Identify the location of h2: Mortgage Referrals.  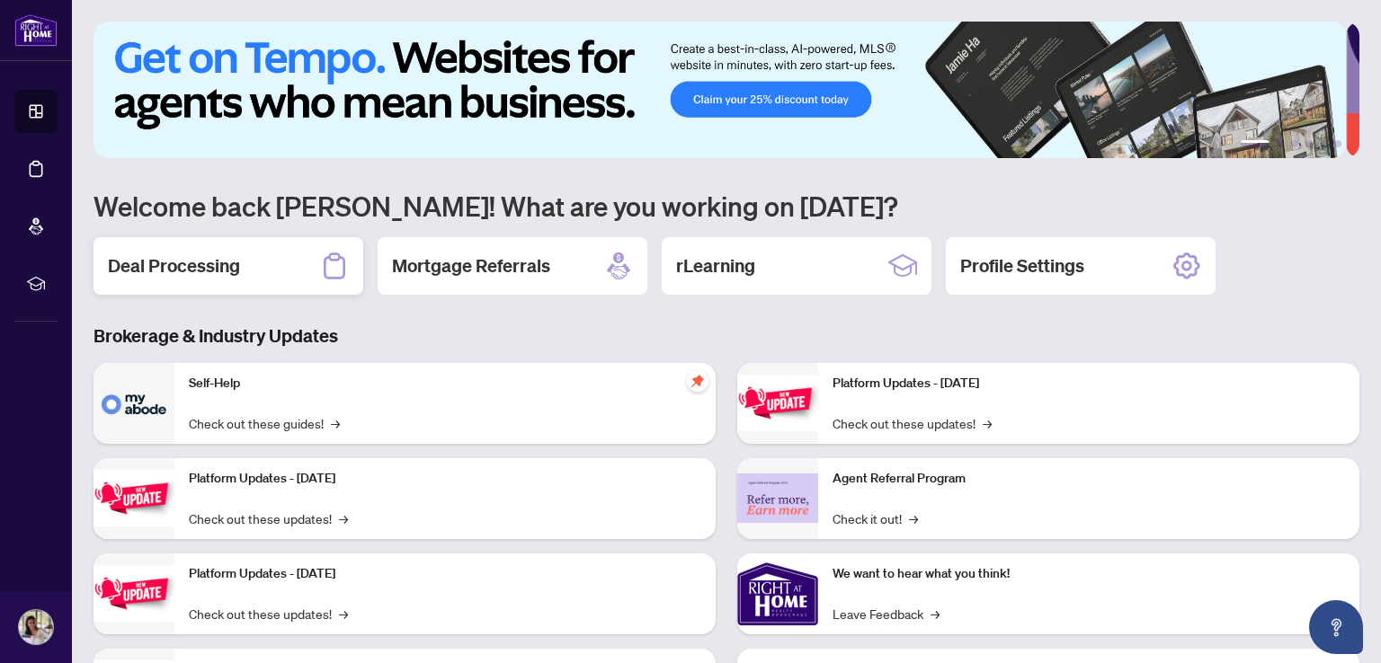
(471, 266).